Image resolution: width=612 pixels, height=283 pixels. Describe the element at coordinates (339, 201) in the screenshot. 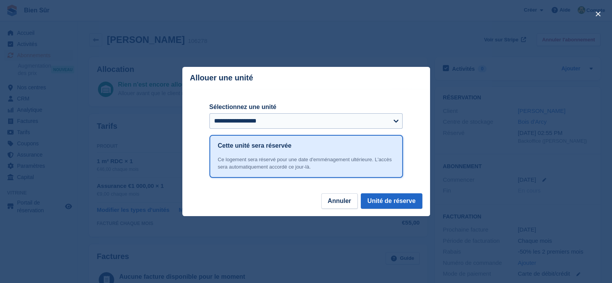

I see `button: Annuler` at that location.